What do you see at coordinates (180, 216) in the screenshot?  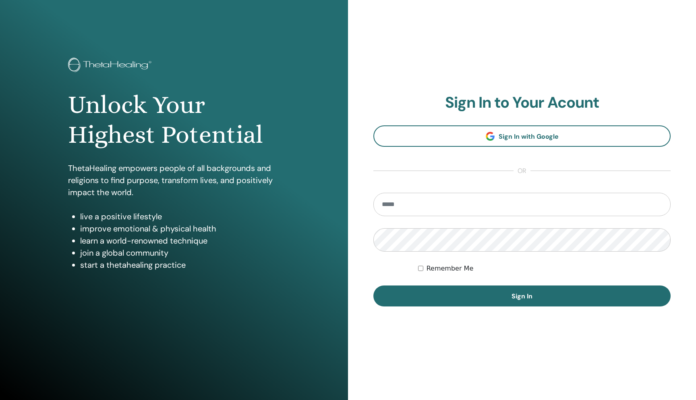 I see `li: live a positive lifestyle` at bounding box center [180, 216].